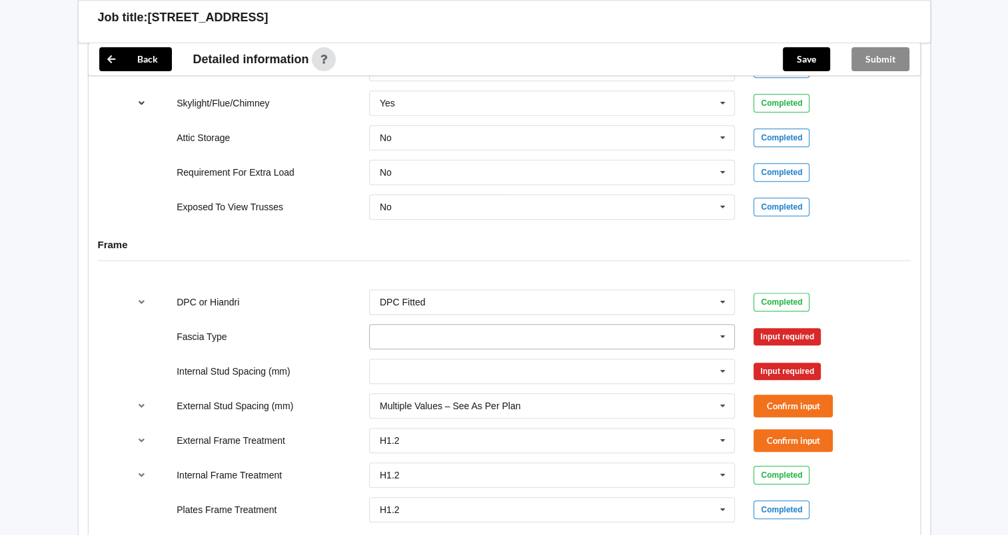 The image size is (1008, 535). What do you see at coordinates (504, 244) in the screenshot?
I see `h4: Frame` at bounding box center [504, 244].